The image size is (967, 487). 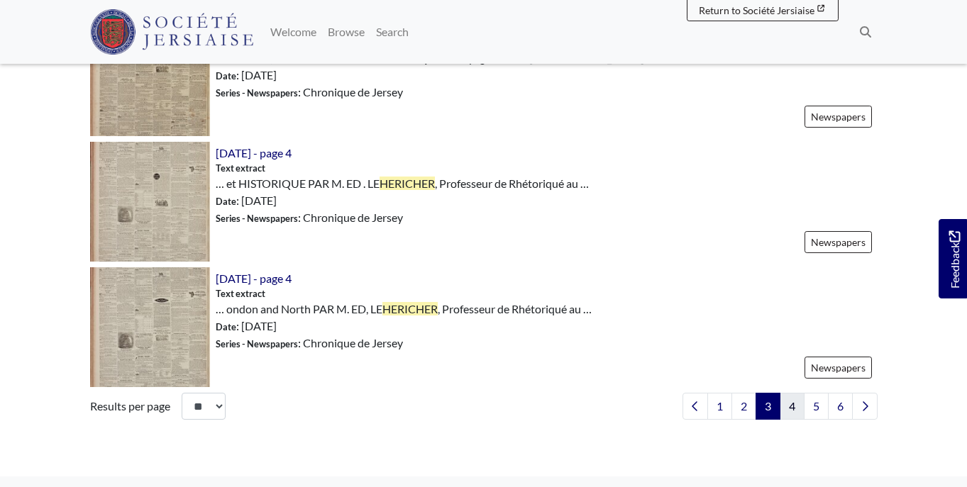 I want to click on img: Société Jersiaise, so click(x=172, y=32).